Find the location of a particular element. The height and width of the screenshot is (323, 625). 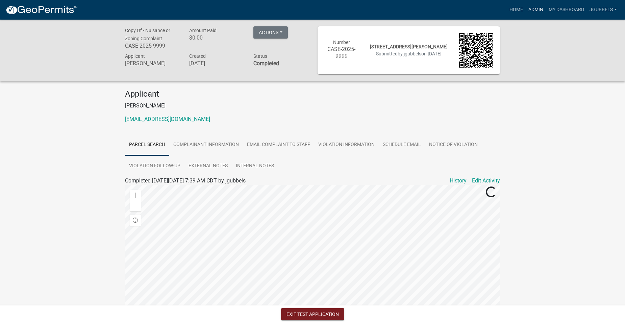

a: Violation Follow-up is located at coordinates (155, 166).